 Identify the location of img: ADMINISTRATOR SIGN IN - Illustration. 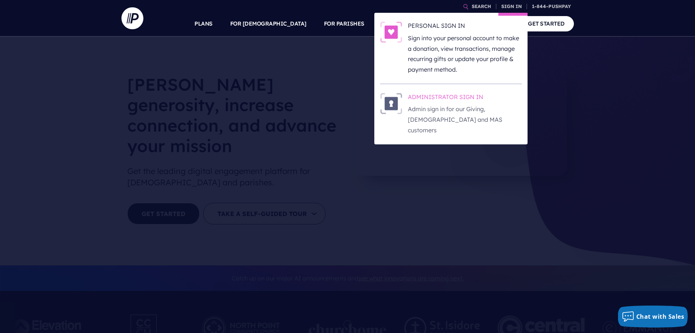
(391, 103).